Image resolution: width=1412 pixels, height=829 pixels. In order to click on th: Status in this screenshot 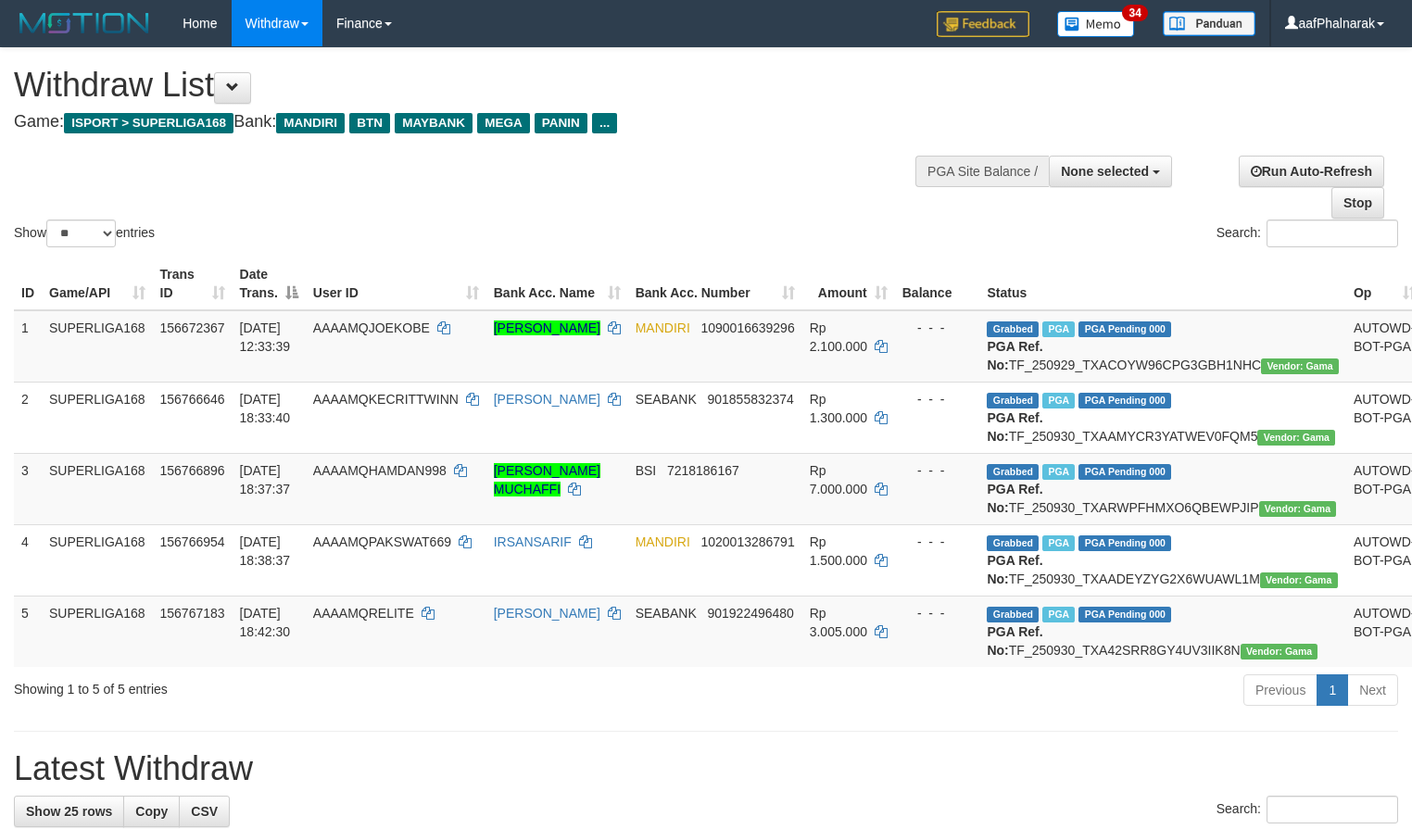, I will do `click(1162, 284)`.